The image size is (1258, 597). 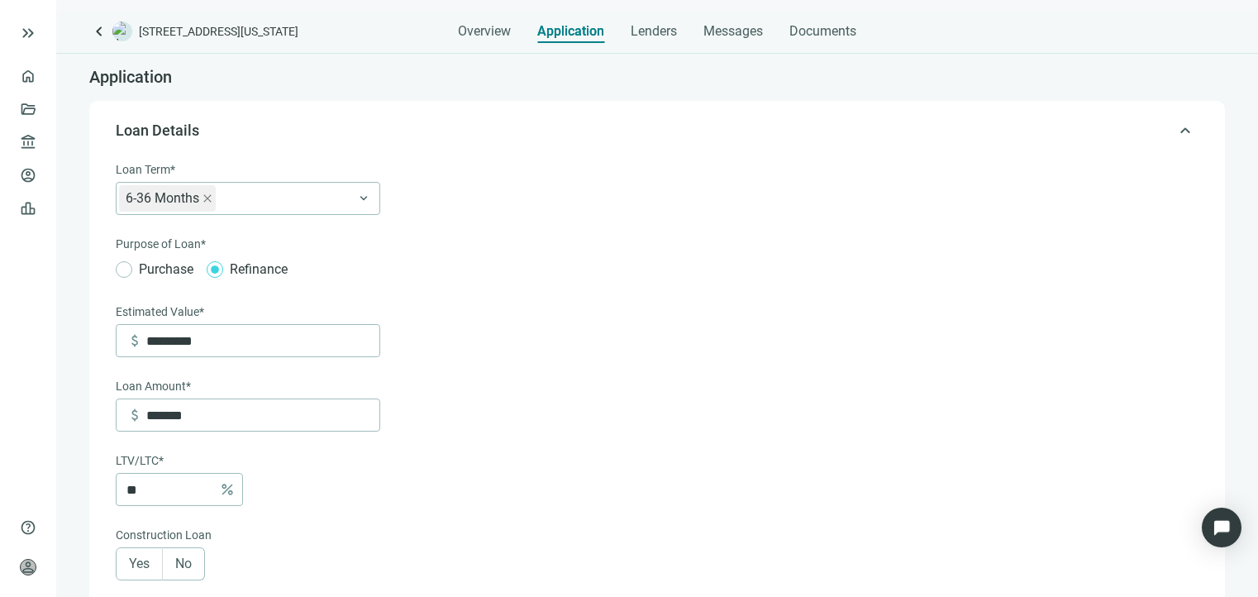 What do you see at coordinates (28, 33) in the screenshot?
I see `button: keyboard_double_arrow_right` at bounding box center [28, 33].